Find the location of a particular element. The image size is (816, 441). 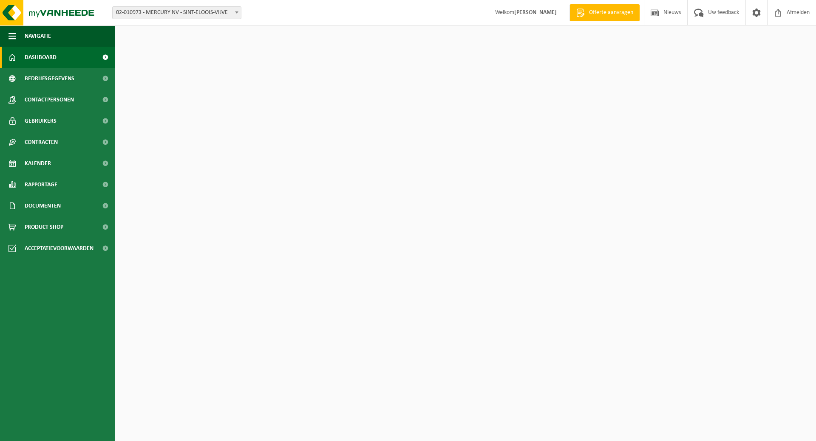

span: Gebruikers is located at coordinates (40, 121).